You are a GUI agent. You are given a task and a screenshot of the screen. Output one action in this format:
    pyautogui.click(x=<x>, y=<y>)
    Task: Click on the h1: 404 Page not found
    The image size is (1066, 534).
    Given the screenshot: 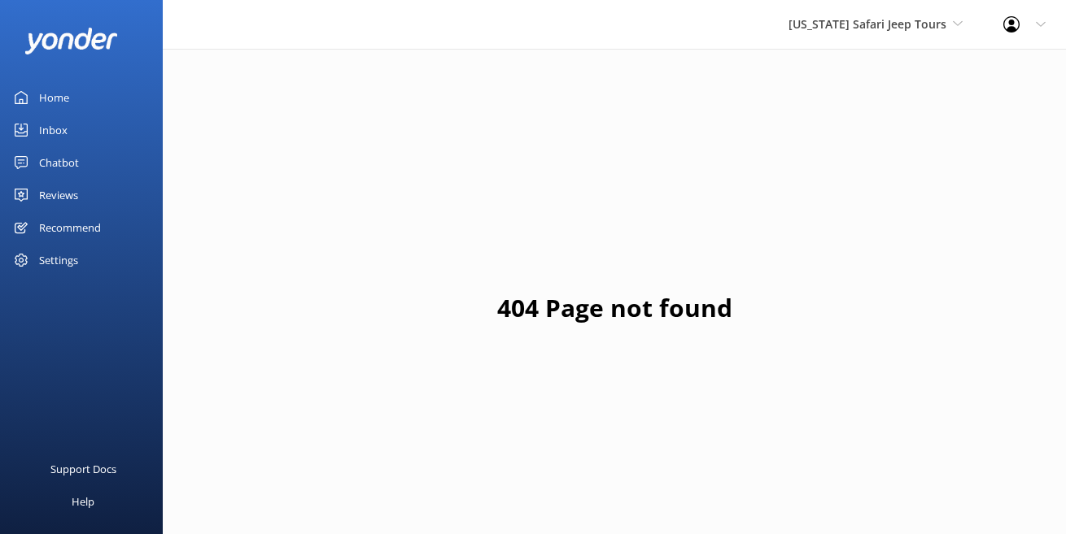 What is the action you would take?
    pyautogui.click(x=614, y=308)
    